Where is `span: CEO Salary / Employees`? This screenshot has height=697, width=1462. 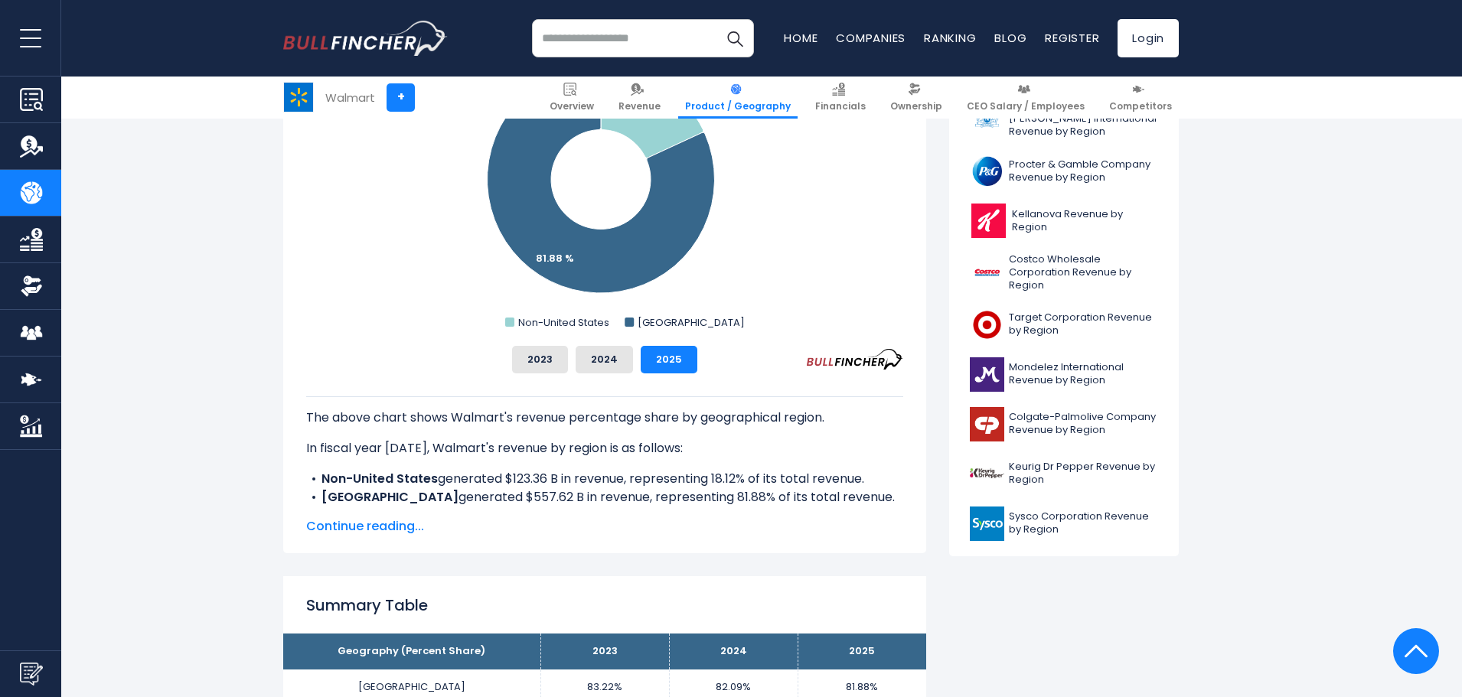 span: CEO Salary / Employees is located at coordinates (1025, 106).